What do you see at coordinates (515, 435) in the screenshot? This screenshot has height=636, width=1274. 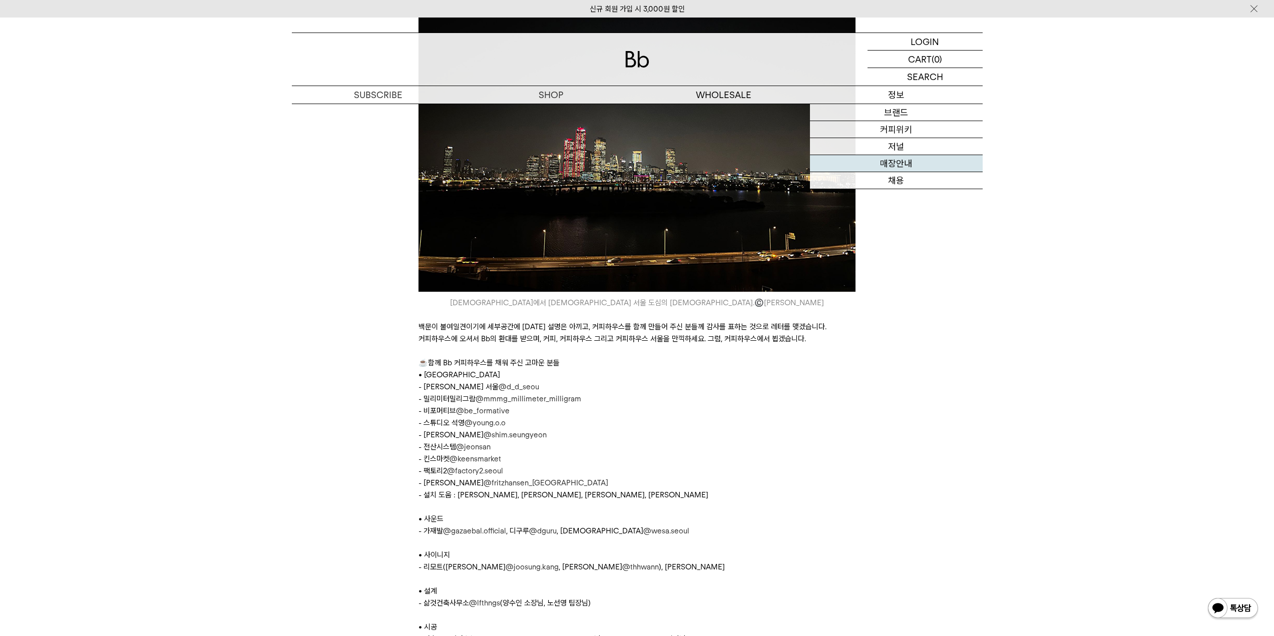 I see `a: @shim.seungyeon` at bounding box center [515, 435].